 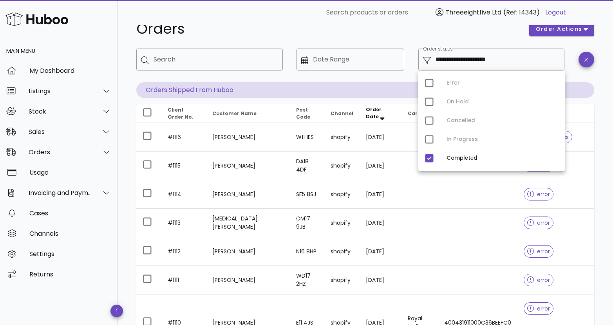 What do you see at coordinates (60, 152) in the screenshot?
I see `div: Orders` at bounding box center [60, 152].